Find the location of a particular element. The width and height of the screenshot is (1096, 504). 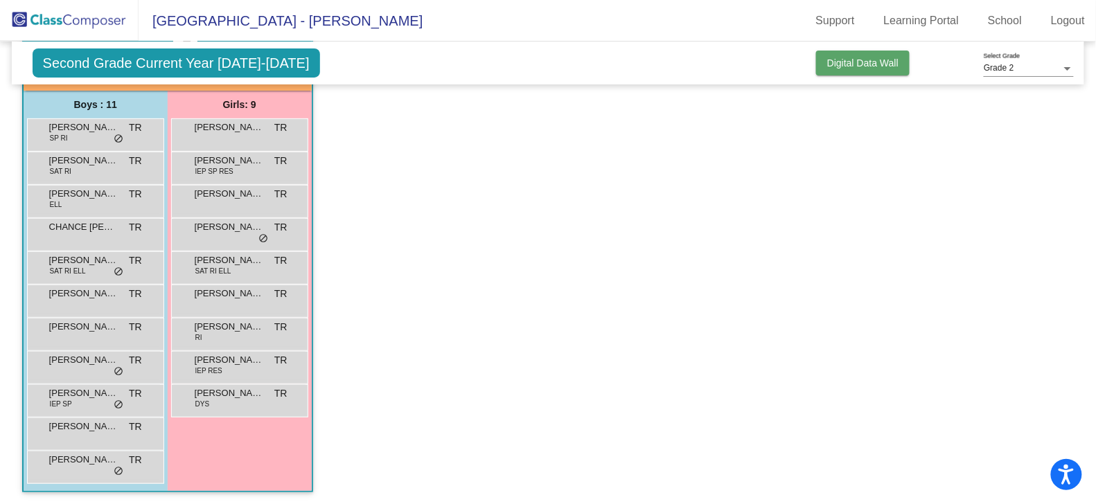

span: IEP SP RES is located at coordinates (214, 171).